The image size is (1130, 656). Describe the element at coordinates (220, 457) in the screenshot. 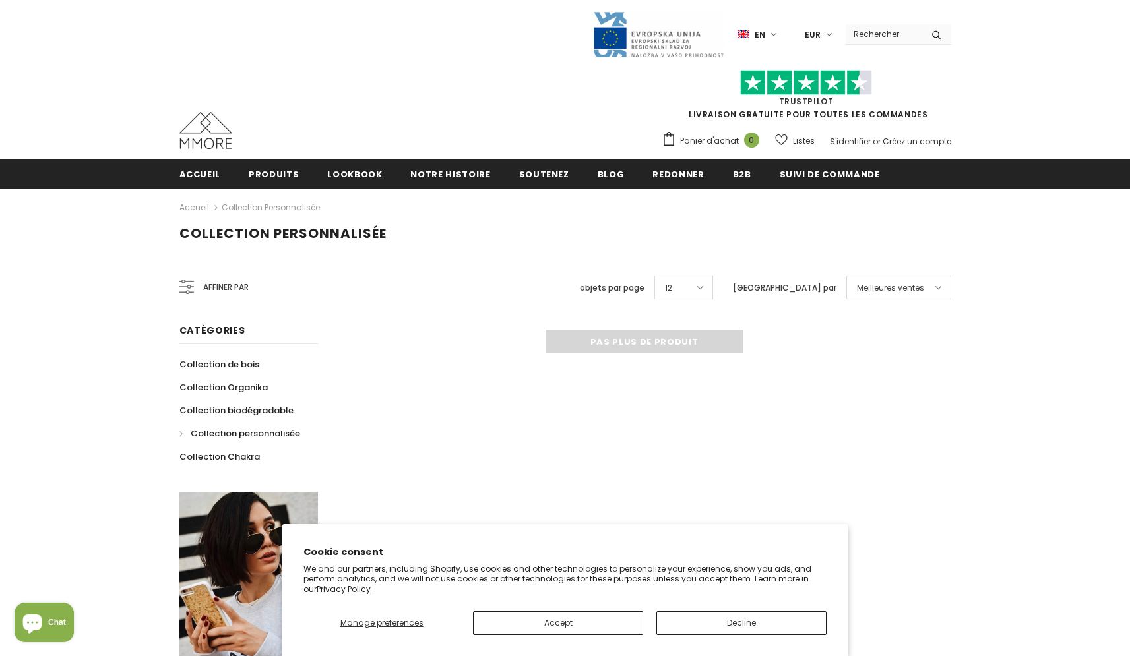

I see `a: Collection Chakra` at that location.